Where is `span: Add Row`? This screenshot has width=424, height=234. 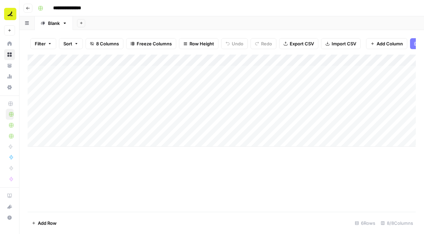
span: Add Row is located at coordinates (47, 223).